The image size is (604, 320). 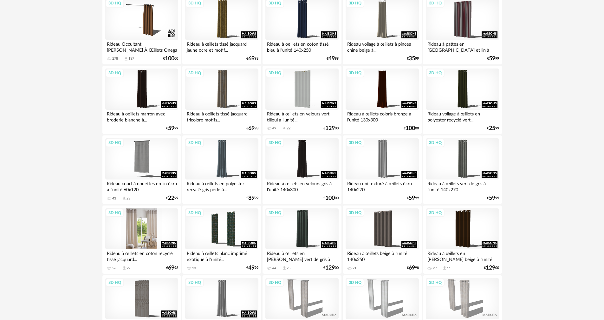 I want to click on a: 3D HQ Rideau voilage à œillets en polyester recyclé vert... €2599, so click(x=462, y=100).